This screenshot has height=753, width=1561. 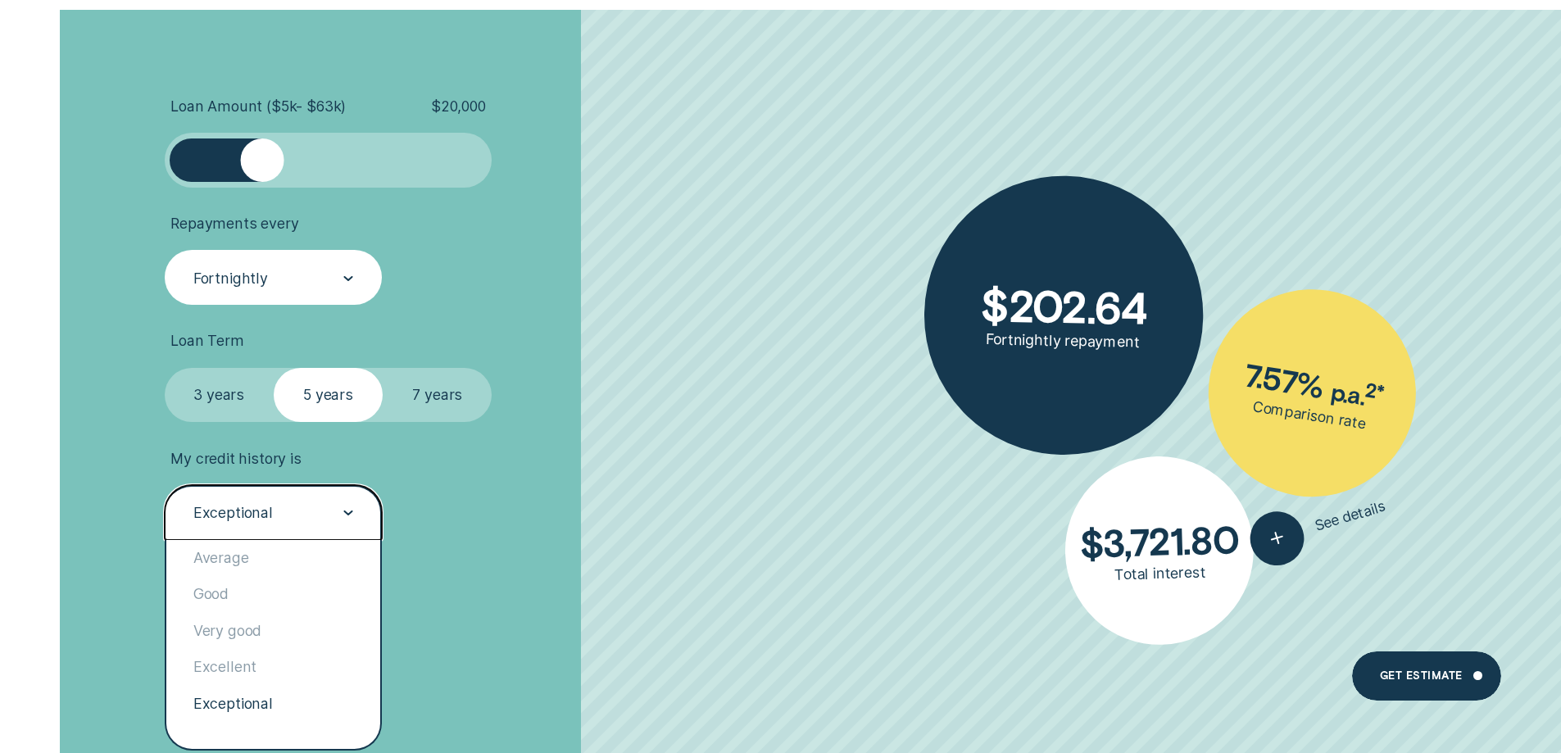 What do you see at coordinates (274, 631) in the screenshot?
I see `div: Very good` at bounding box center [274, 631].